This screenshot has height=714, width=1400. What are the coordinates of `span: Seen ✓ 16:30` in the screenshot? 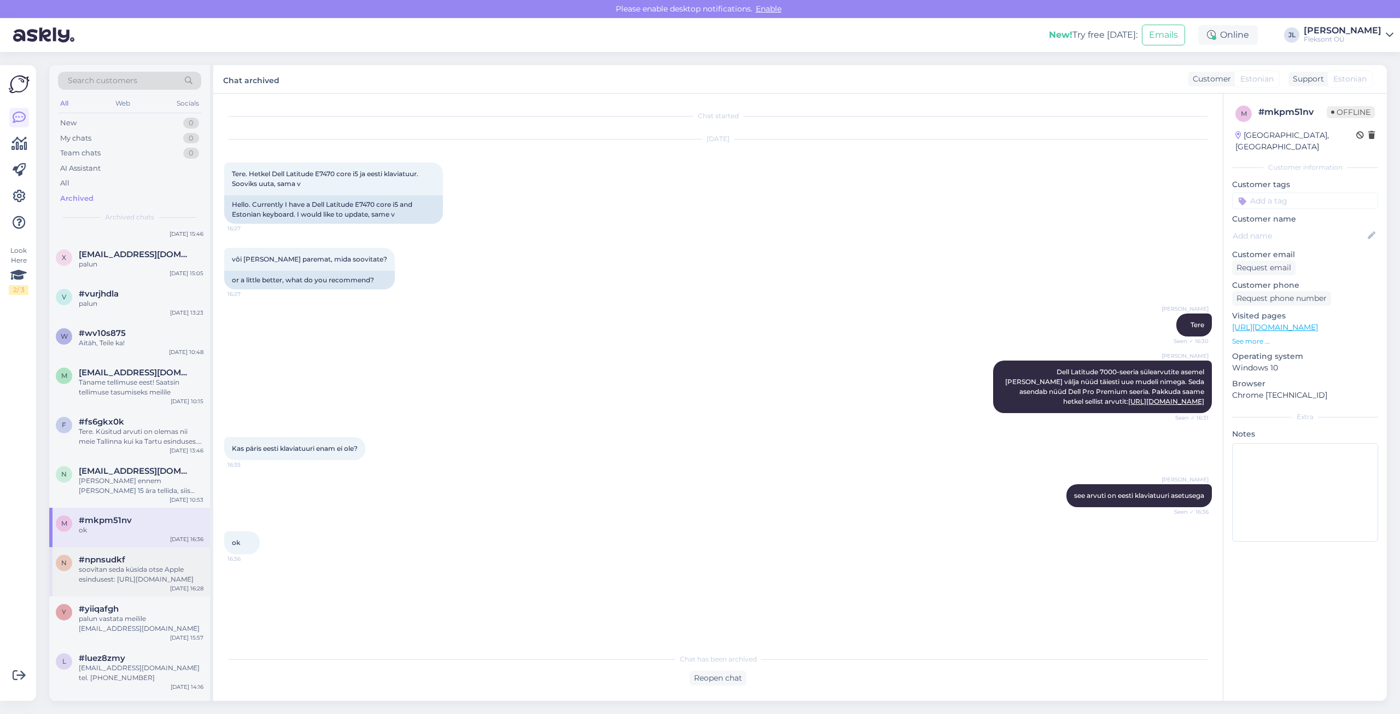 It's located at (1188, 341).